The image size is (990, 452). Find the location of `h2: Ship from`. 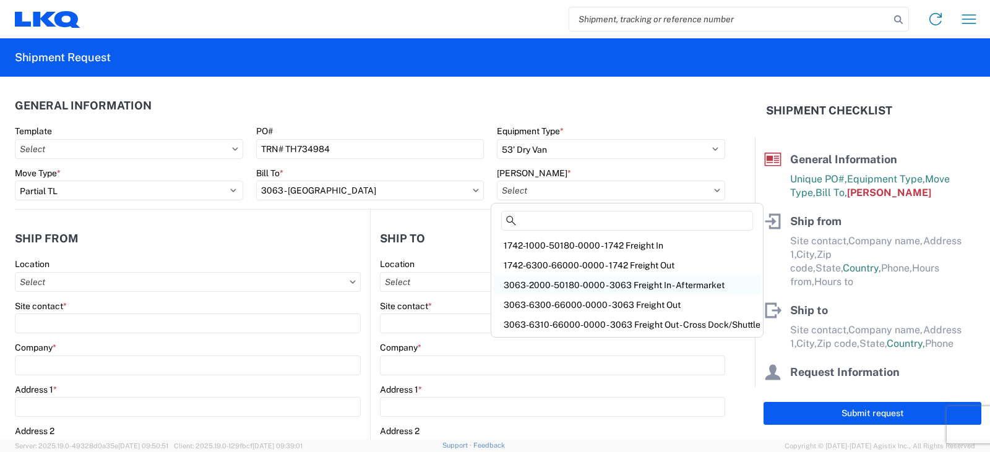

h2: Ship from is located at coordinates (46, 239).